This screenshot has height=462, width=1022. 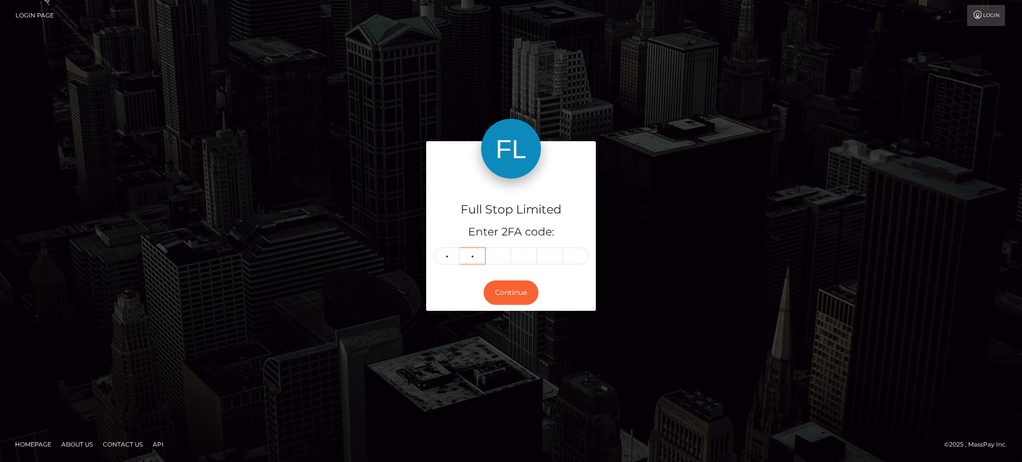 What do you see at coordinates (77, 444) in the screenshot?
I see `a: About Us` at bounding box center [77, 444].